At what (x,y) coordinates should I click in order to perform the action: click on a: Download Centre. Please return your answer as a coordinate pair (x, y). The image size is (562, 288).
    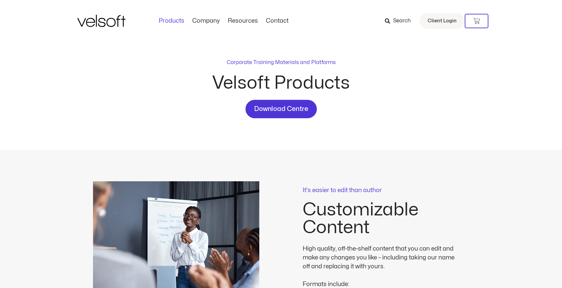
    Looking at the image, I should click on (281, 109).